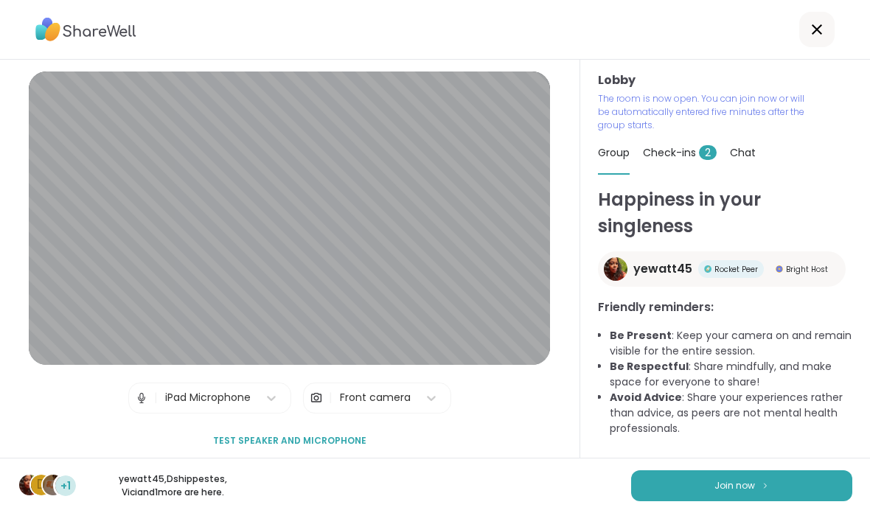  Describe the element at coordinates (142, 398) in the screenshot. I see `img: Microphone` at that location.